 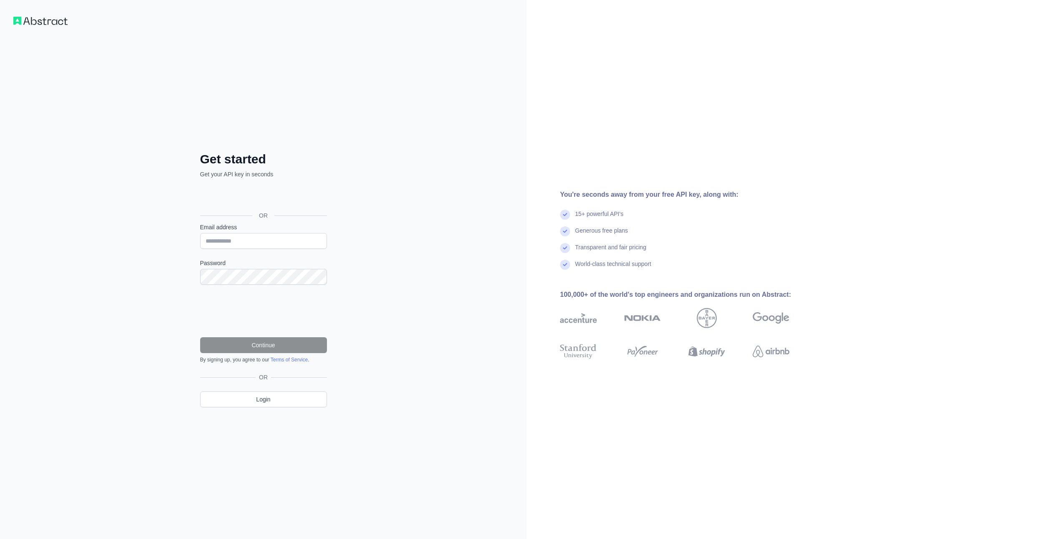 What do you see at coordinates (579, 352) in the screenshot?
I see `img: stanford university` at bounding box center [579, 352].